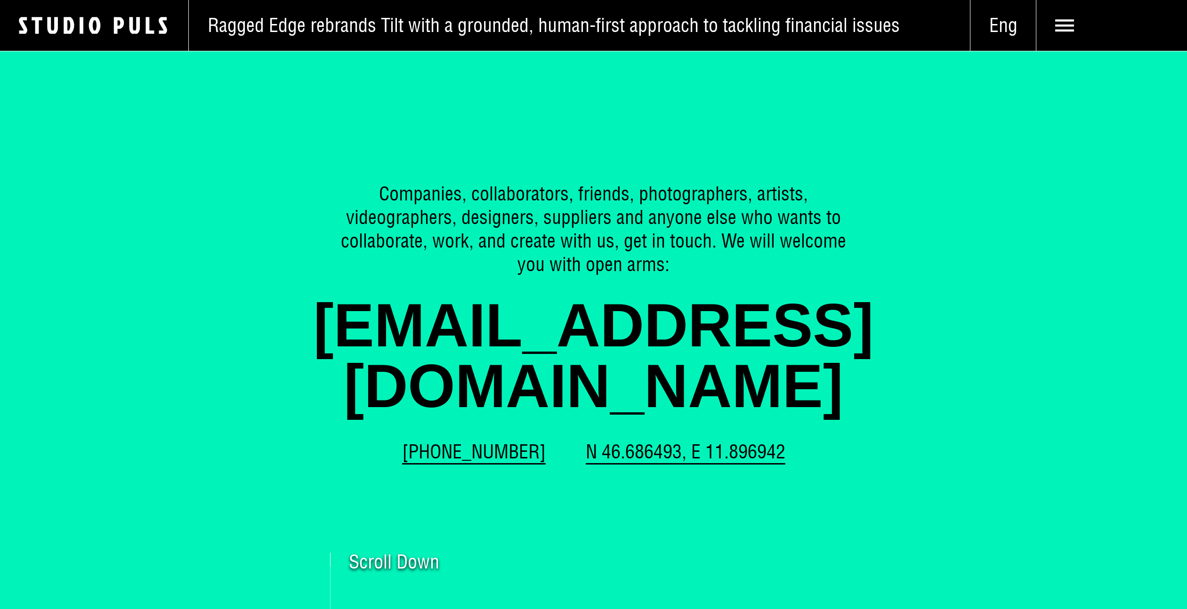 This screenshot has height=609, width=1187. What do you see at coordinates (686, 452) in the screenshot?
I see `a: N 46.686493, E 11.896942` at bounding box center [686, 452].